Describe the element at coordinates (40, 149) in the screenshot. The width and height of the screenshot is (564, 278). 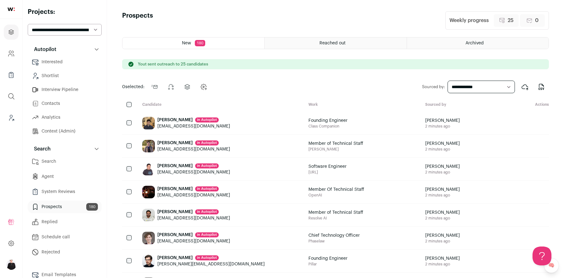
I see `p: Search` at that location.